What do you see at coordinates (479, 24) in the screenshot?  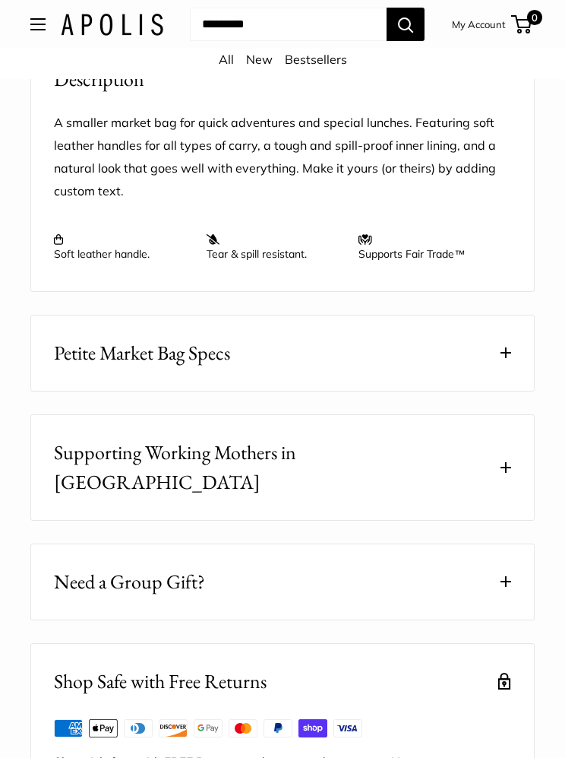 I see `a: My Account` at bounding box center [479, 24].